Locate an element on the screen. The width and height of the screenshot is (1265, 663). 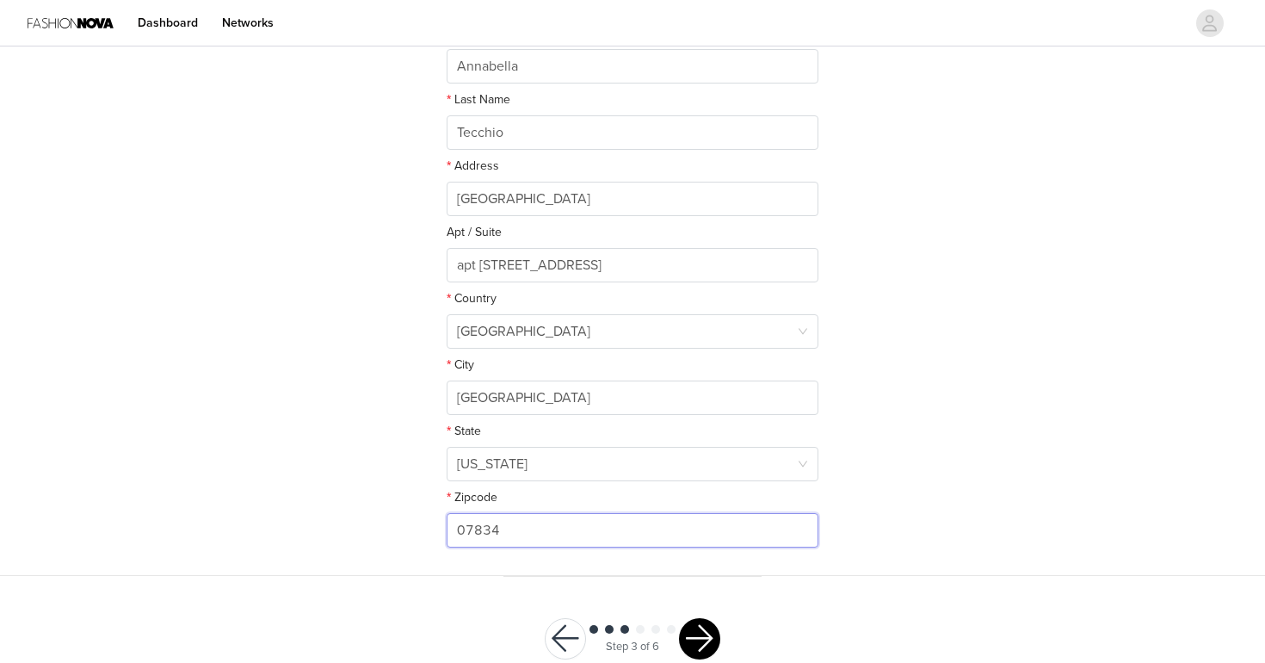
div: avatar is located at coordinates (1209, 23).